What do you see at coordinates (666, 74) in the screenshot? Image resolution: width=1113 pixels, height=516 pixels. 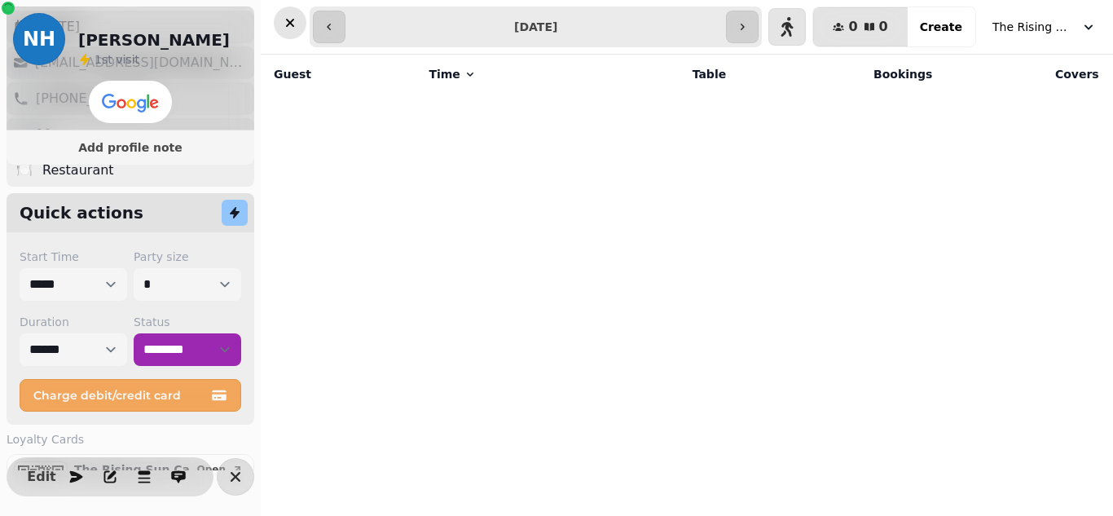 I see `th: Table` at bounding box center [666, 74].